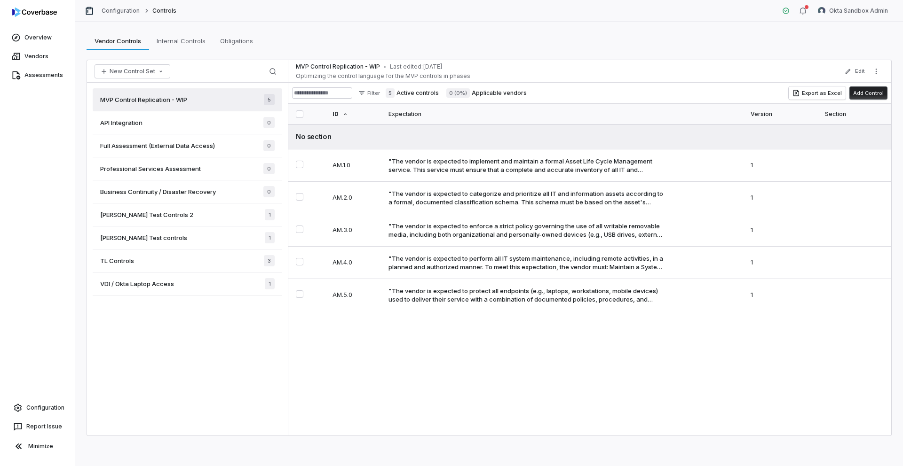  Describe the element at coordinates (187, 169) in the screenshot. I see `a: Professional Services Assessment0` at that location.